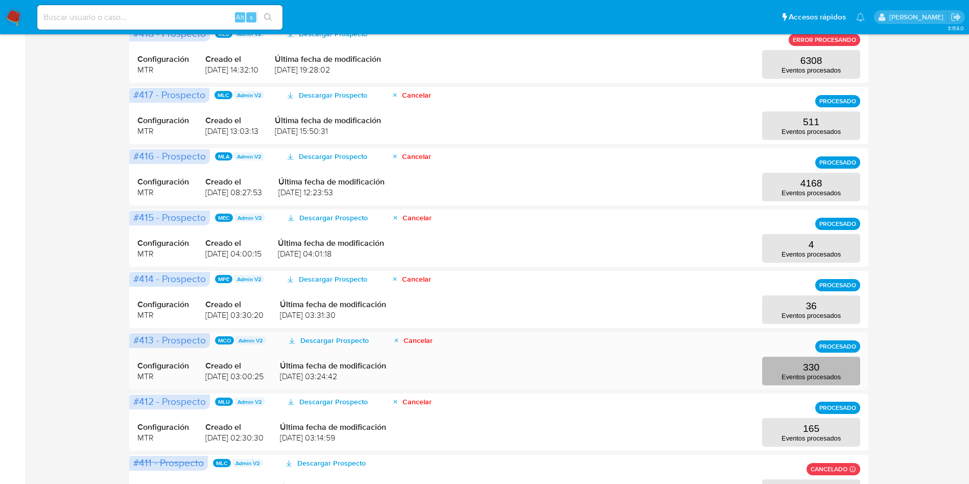  What do you see at coordinates (817, 17) in the screenshot?
I see `span: Accesos rápidos` at bounding box center [817, 17].